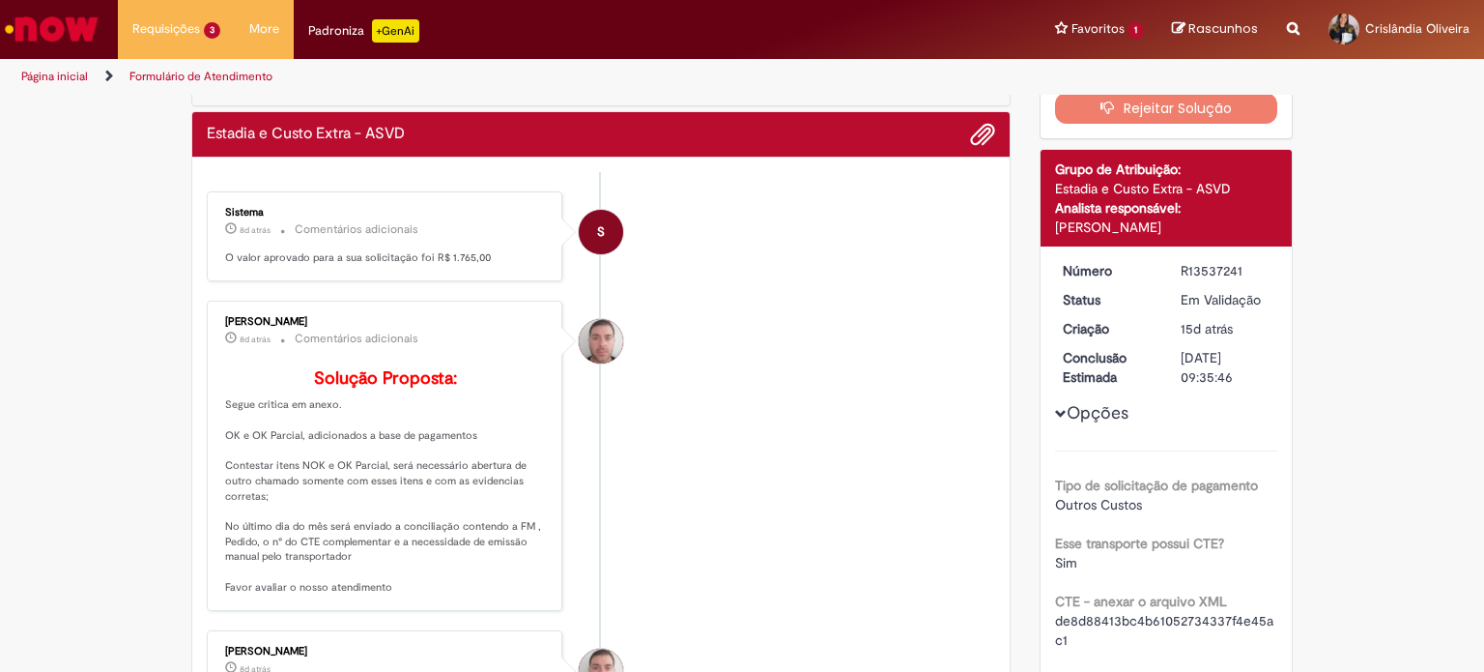  Describe the element at coordinates (255, 339) in the screenshot. I see `time: 22/09/2025 17:51:56` at that location.